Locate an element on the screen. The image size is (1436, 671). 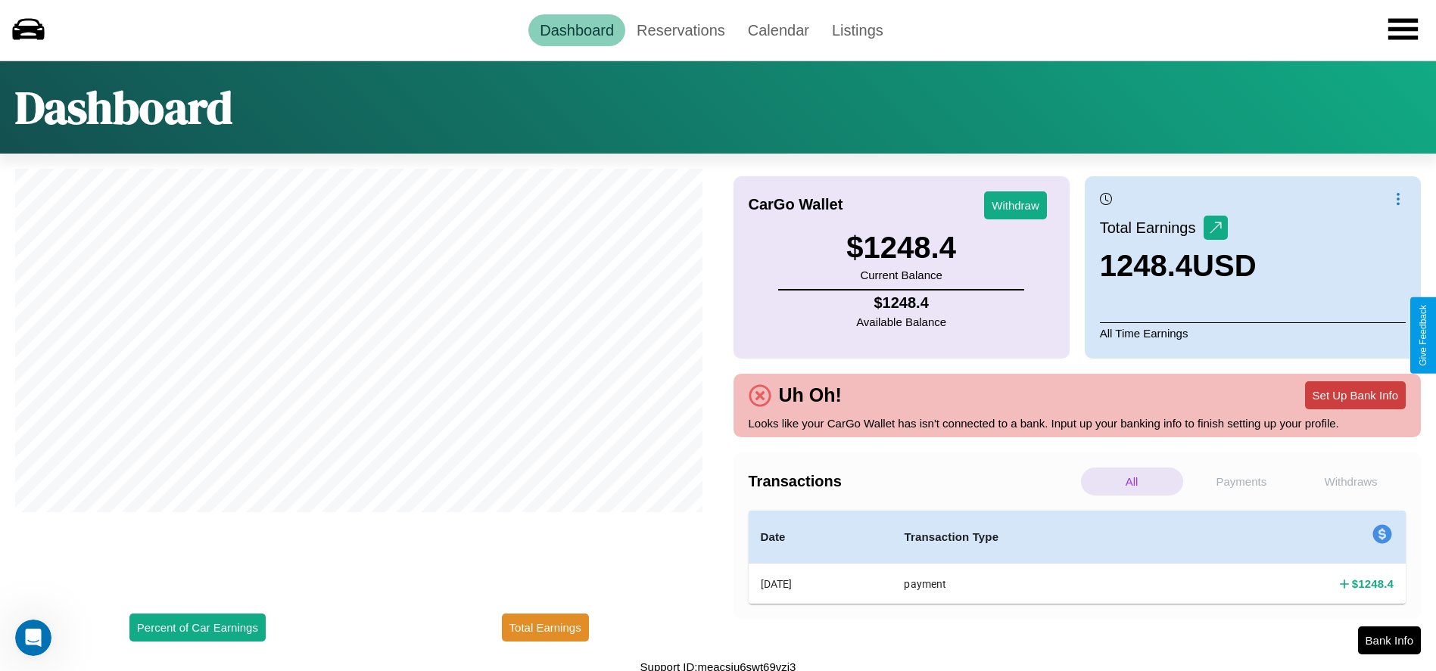
button: Total Earnings is located at coordinates (545, 627).